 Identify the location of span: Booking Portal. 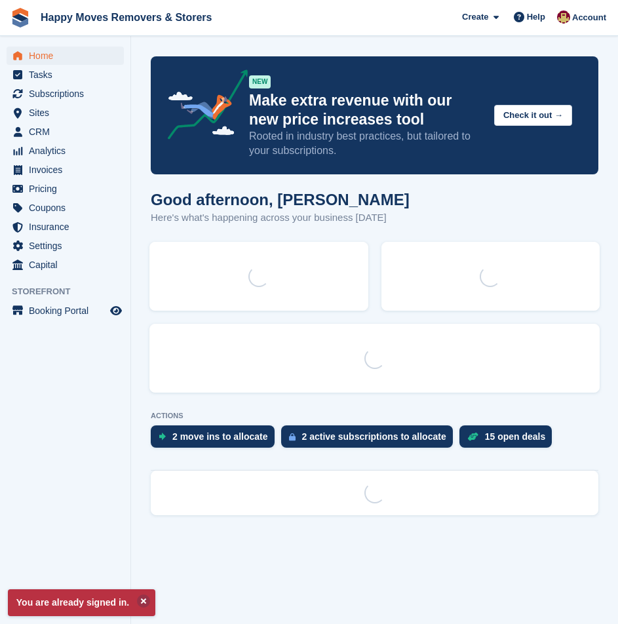
(68, 311).